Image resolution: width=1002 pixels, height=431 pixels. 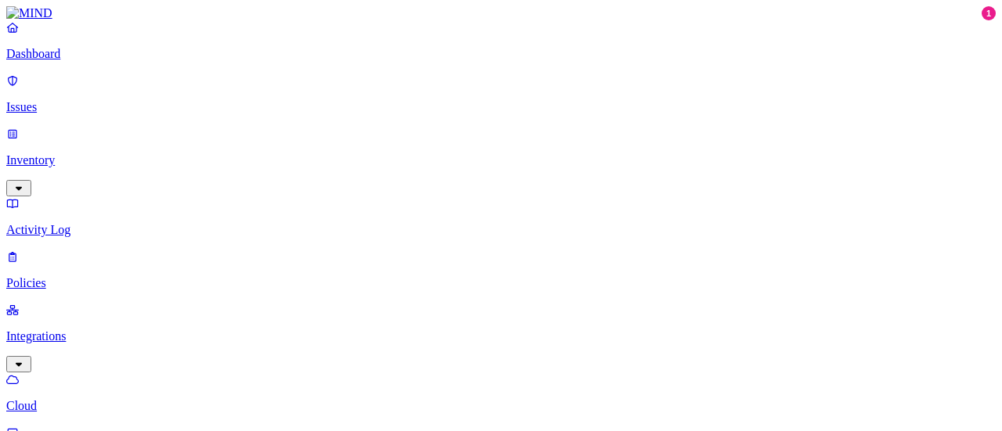 I want to click on p: Issues, so click(x=501, y=107).